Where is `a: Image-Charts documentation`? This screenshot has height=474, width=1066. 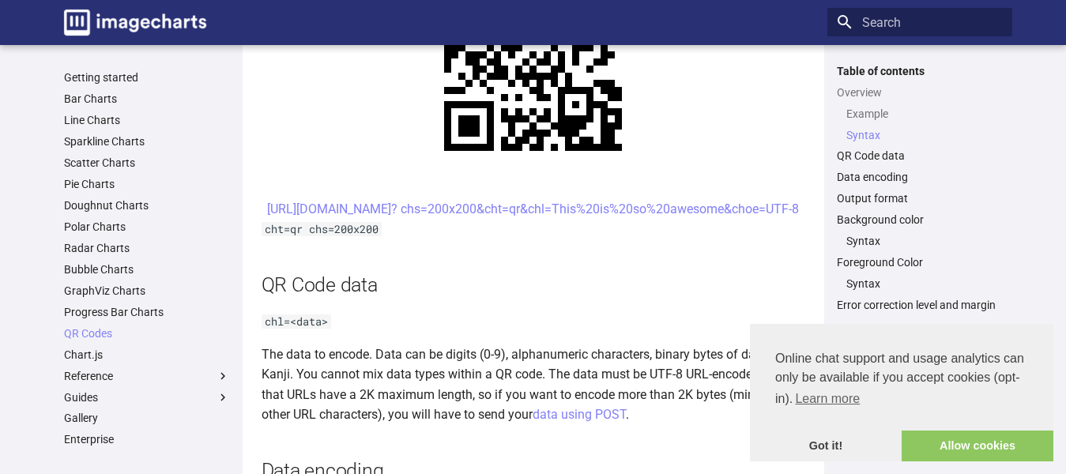
a: Image-Charts documentation is located at coordinates (135, 22).